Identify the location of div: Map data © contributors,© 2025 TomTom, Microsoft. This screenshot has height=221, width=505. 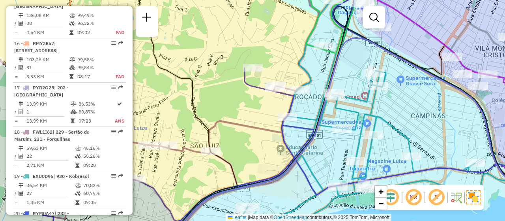
(309, 217).